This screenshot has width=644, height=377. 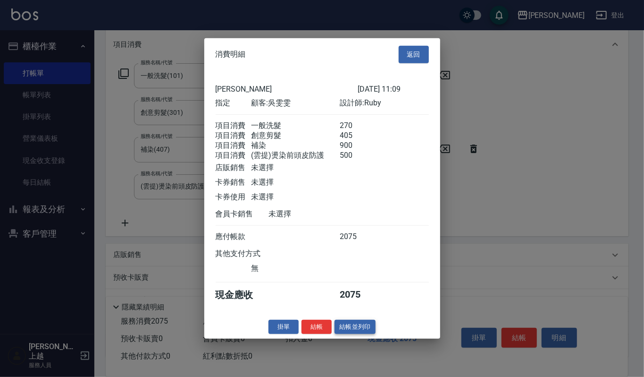 I want to click on div: 500, so click(x=357, y=155).